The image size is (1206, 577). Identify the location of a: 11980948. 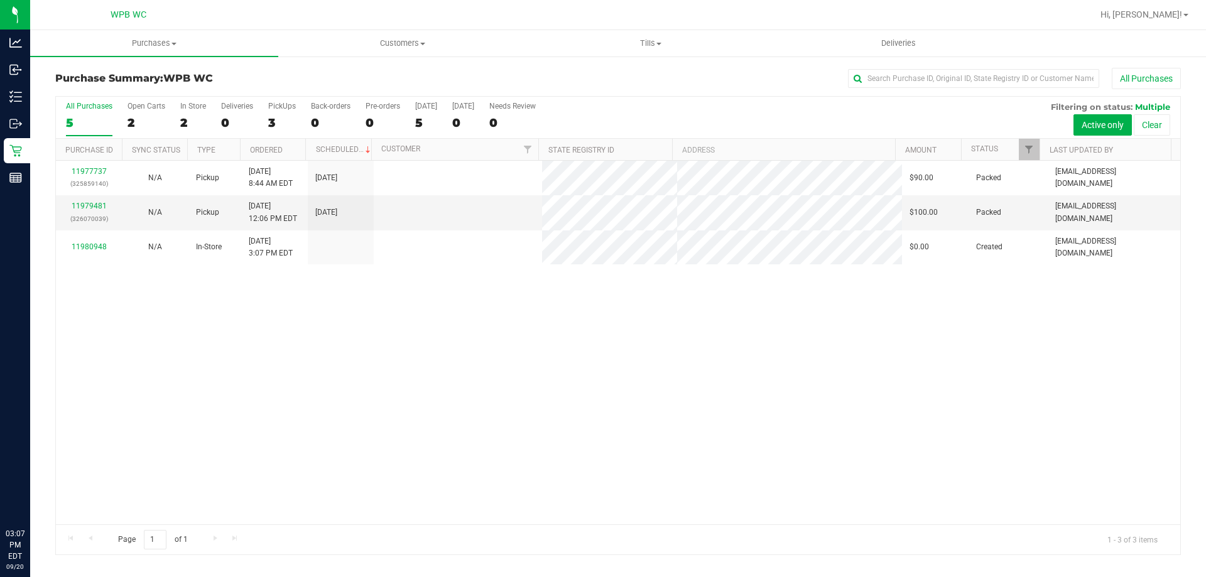
(89, 247).